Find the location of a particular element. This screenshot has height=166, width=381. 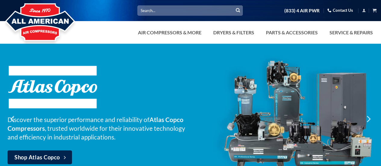

a: Dryers & Filters is located at coordinates (234, 33).